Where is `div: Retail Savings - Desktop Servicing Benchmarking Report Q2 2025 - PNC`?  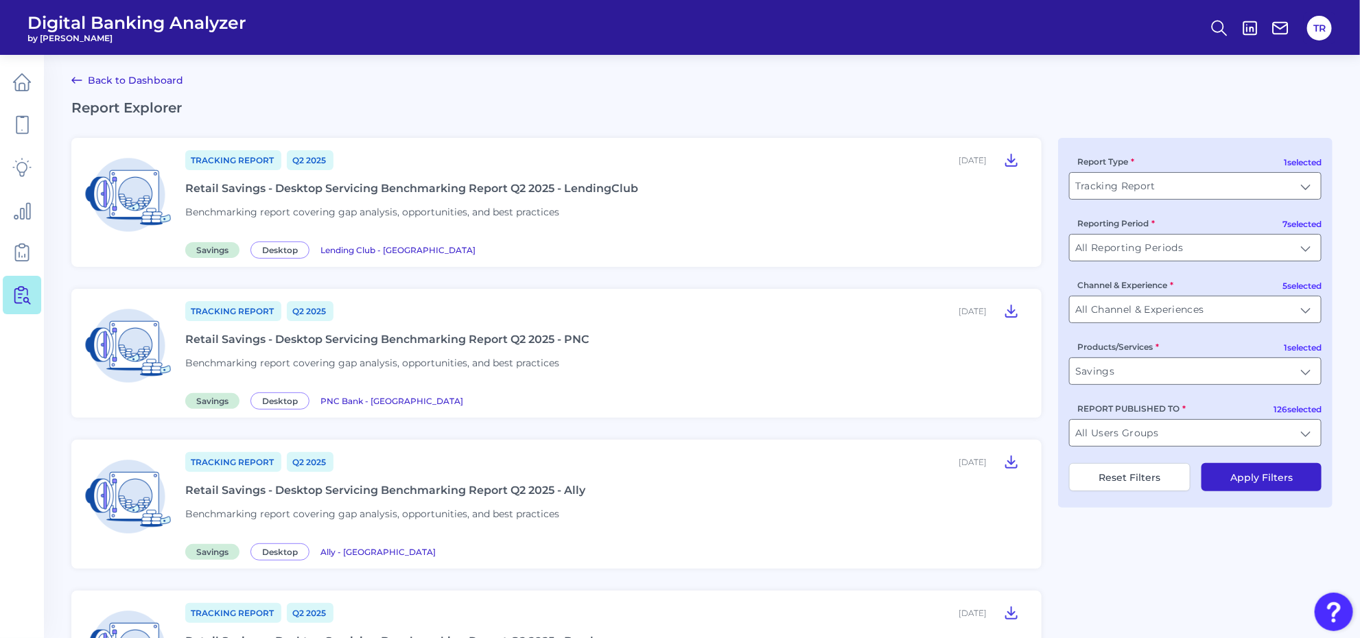 div: Retail Savings - Desktop Servicing Benchmarking Report Q2 2025 - PNC is located at coordinates (387, 339).